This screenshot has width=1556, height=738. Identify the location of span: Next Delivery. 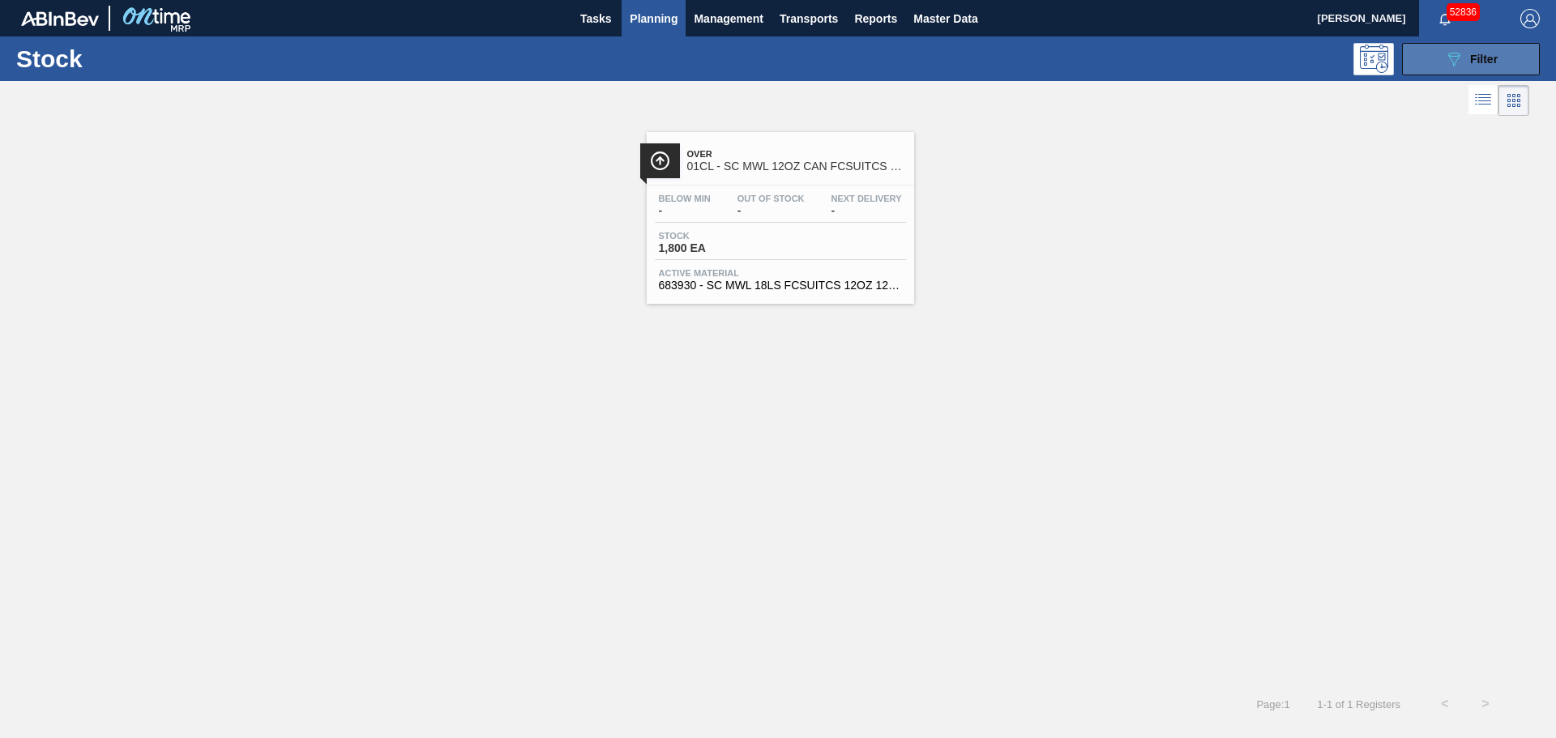
(866, 199).